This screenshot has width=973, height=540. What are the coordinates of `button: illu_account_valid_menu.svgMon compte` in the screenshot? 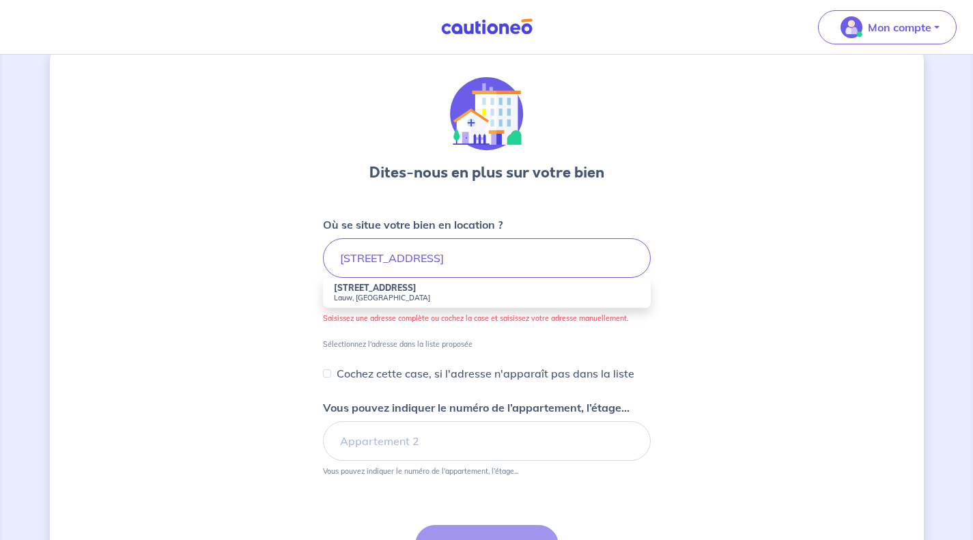 It's located at (887, 27).